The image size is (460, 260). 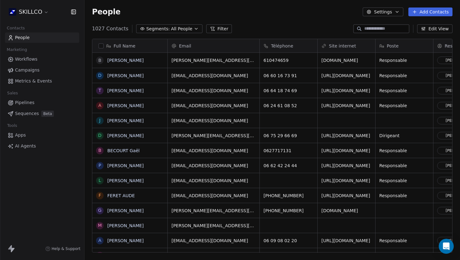 I want to click on span: Poste, so click(x=393, y=46).